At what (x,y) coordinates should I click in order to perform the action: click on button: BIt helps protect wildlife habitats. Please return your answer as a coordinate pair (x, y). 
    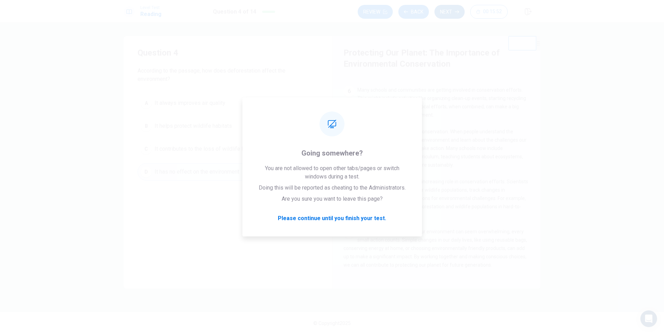
    Looking at the image, I should click on (228, 126).